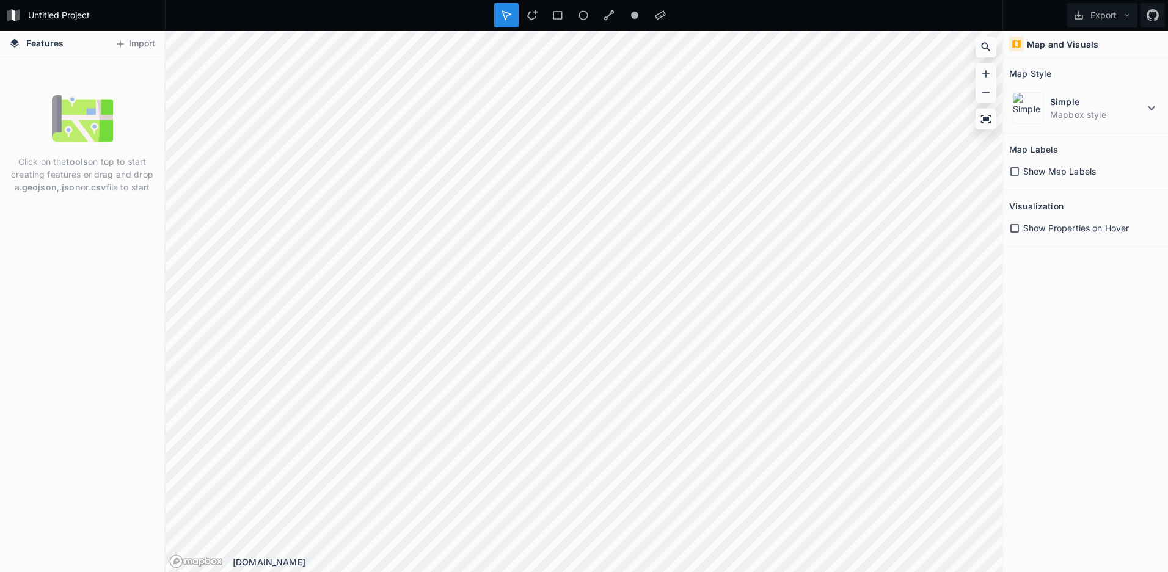  Describe the element at coordinates (70, 187) in the screenshot. I see `strong: .json` at that location.